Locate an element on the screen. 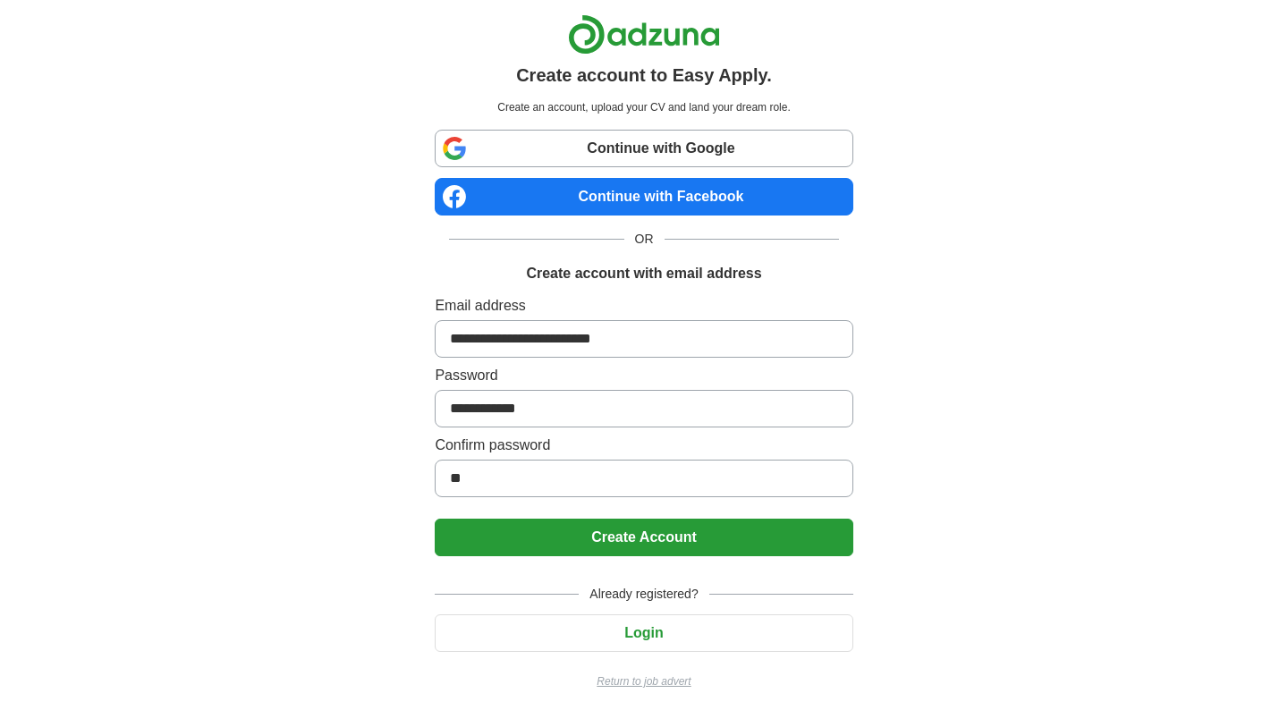 Image resolution: width=1288 pixels, height=727 pixels. a: Continue with Facebook is located at coordinates (643, 197).